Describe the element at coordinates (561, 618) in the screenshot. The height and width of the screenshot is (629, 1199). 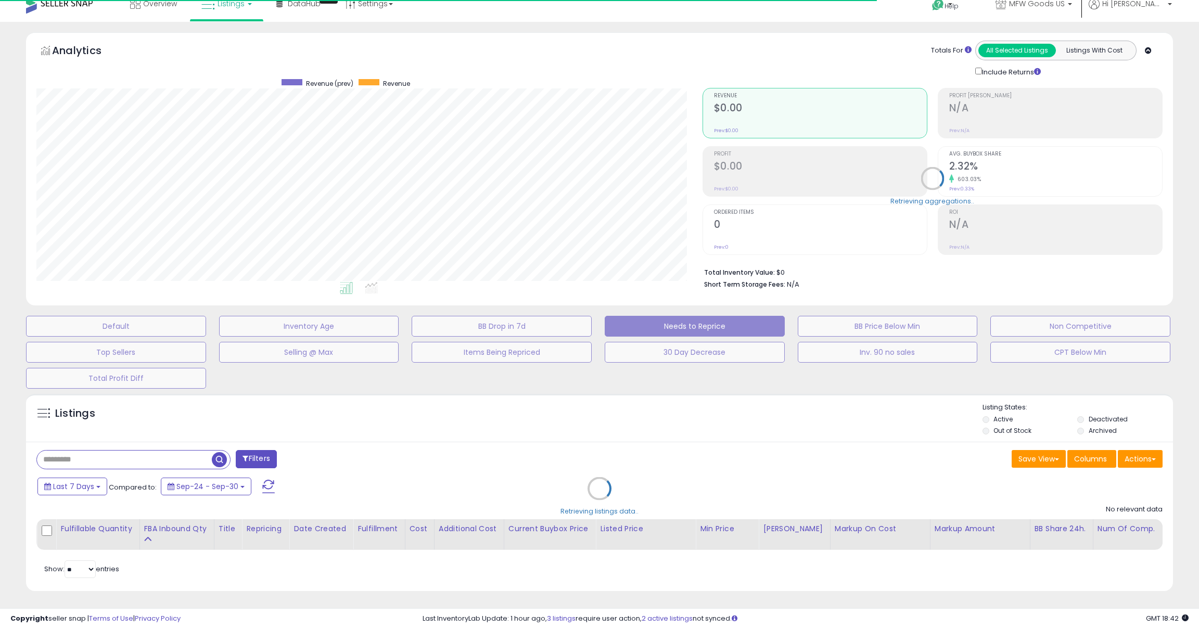
I see `a: 3 listings` at that location.